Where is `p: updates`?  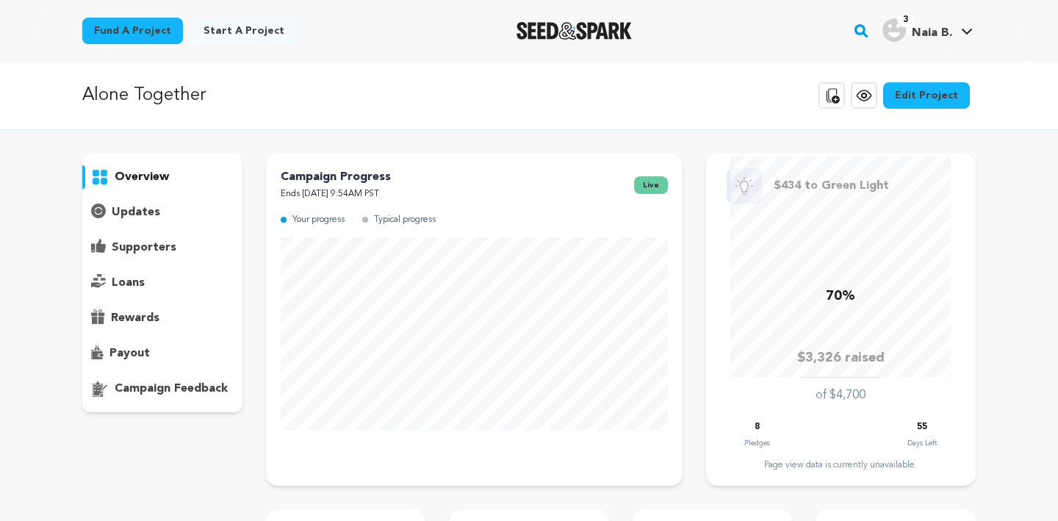 p: updates is located at coordinates (136, 212).